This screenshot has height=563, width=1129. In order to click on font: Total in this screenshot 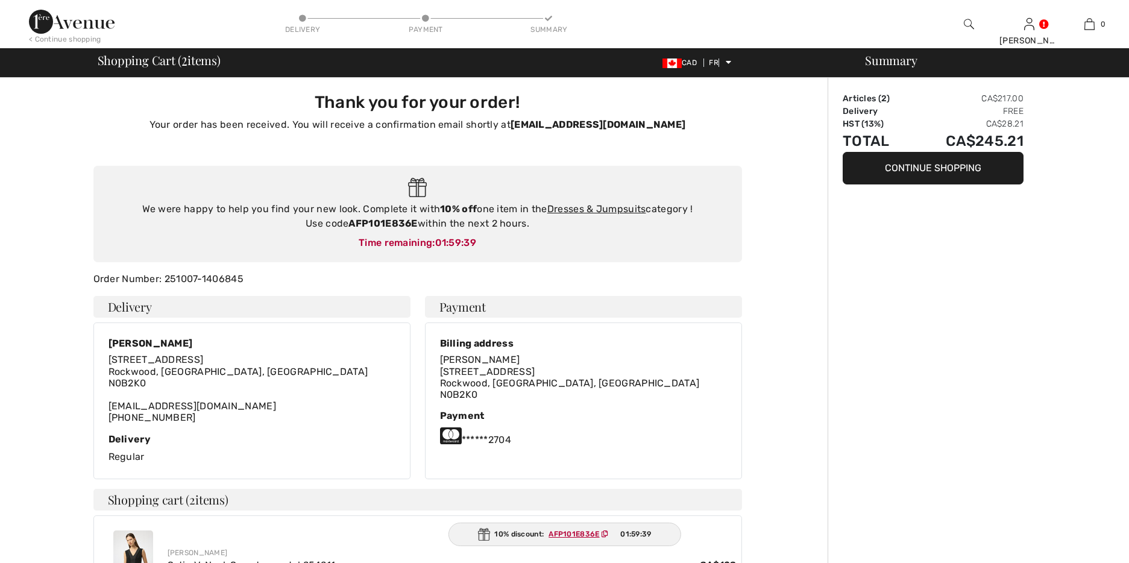, I will do `click(866, 141)`.